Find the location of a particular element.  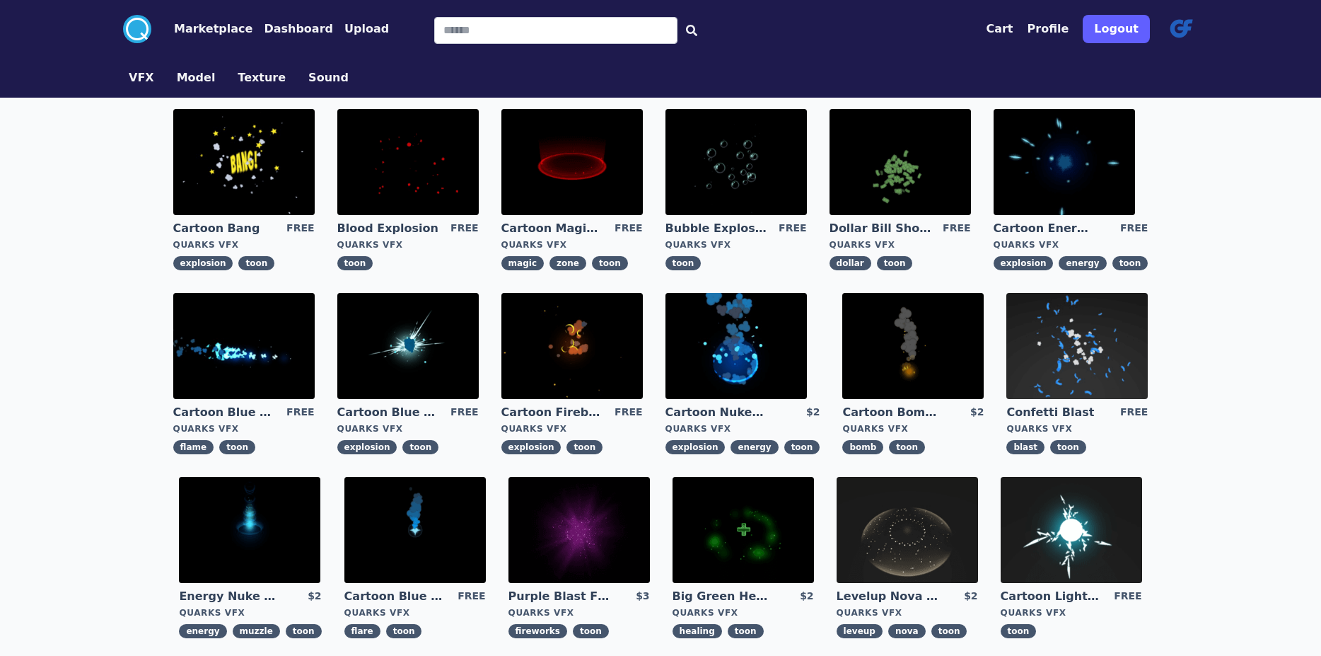

a: Cartoon Bomb Fuse is located at coordinates (893, 412).